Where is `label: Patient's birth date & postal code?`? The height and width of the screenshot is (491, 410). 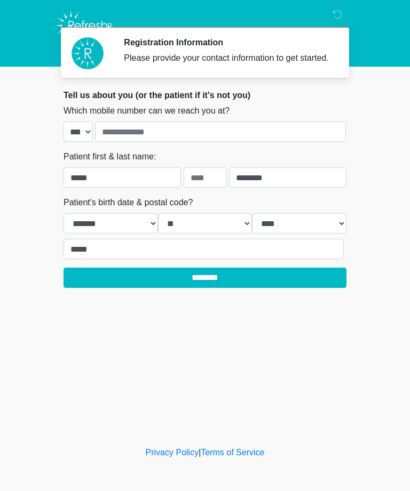
label: Patient's birth date & postal code? is located at coordinates (128, 203).